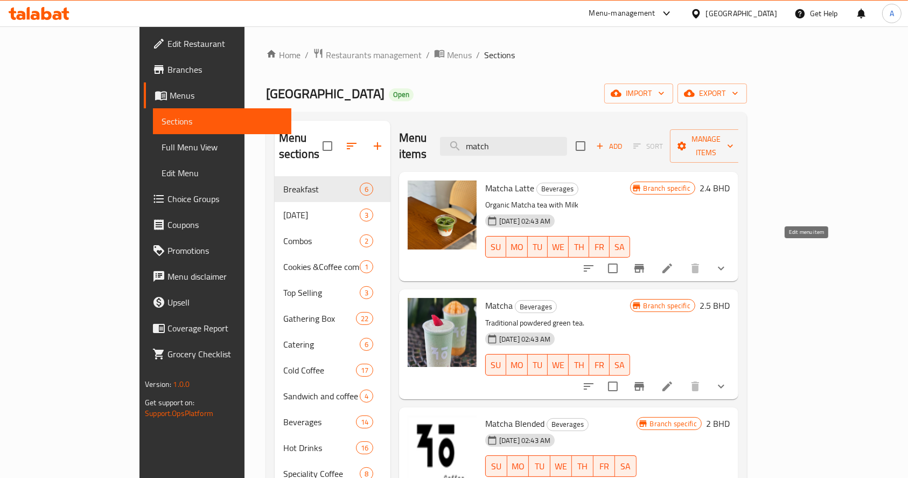 This screenshot has height=478, width=908. Describe the element at coordinates (320, 318) in the screenshot. I see `div: Gathering Box` at that location.